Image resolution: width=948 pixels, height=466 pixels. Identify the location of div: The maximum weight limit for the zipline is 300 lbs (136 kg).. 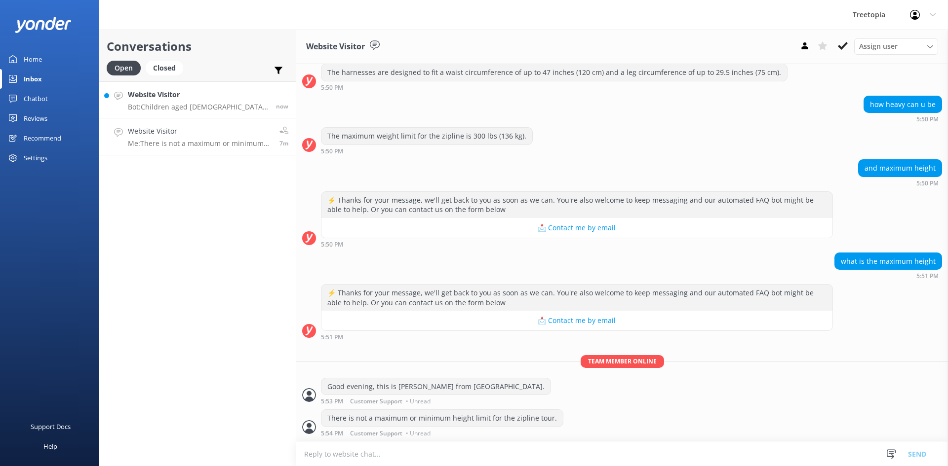
(426, 136).